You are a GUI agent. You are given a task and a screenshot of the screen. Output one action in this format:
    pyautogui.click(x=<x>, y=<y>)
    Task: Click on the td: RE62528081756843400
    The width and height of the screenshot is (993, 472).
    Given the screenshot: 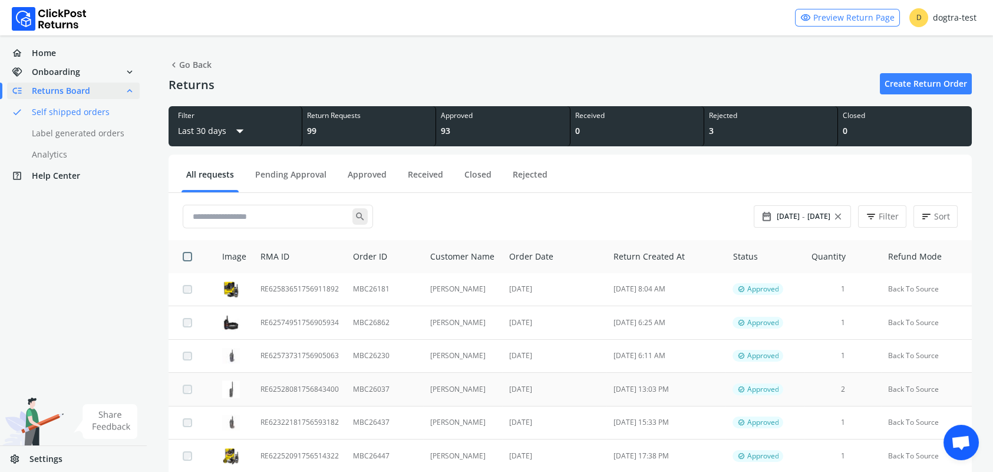 What is the action you would take?
    pyautogui.click(x=299, y=389)
    